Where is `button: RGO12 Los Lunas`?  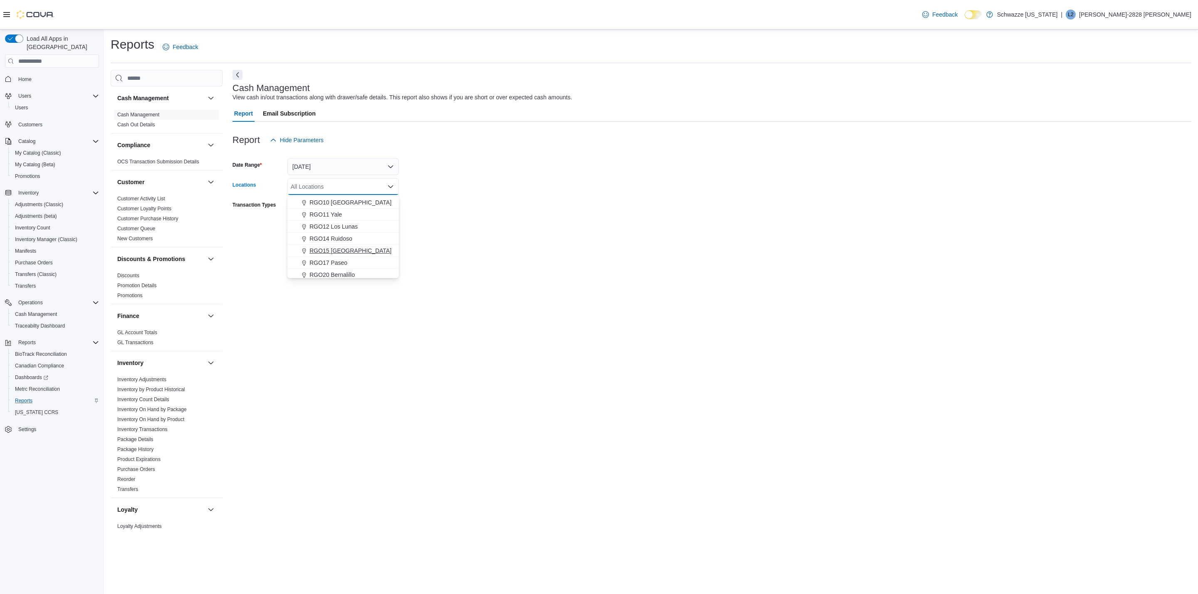
button: RGO12 Los Lunas is located at coordinates (343, 227).